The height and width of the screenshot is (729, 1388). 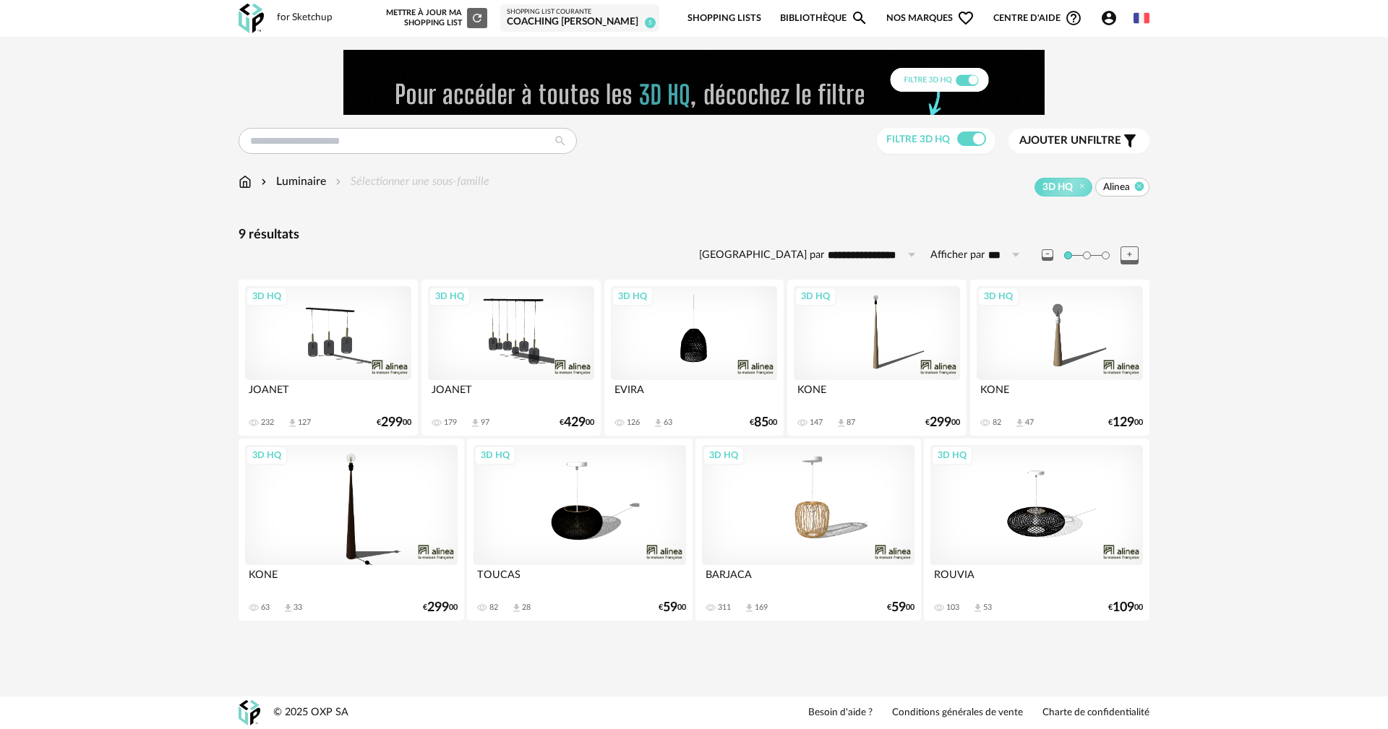 What do you see at coordinates (1123, 423) in the screenshot?
I see `span: 129` at bounding box center [1123, 423].